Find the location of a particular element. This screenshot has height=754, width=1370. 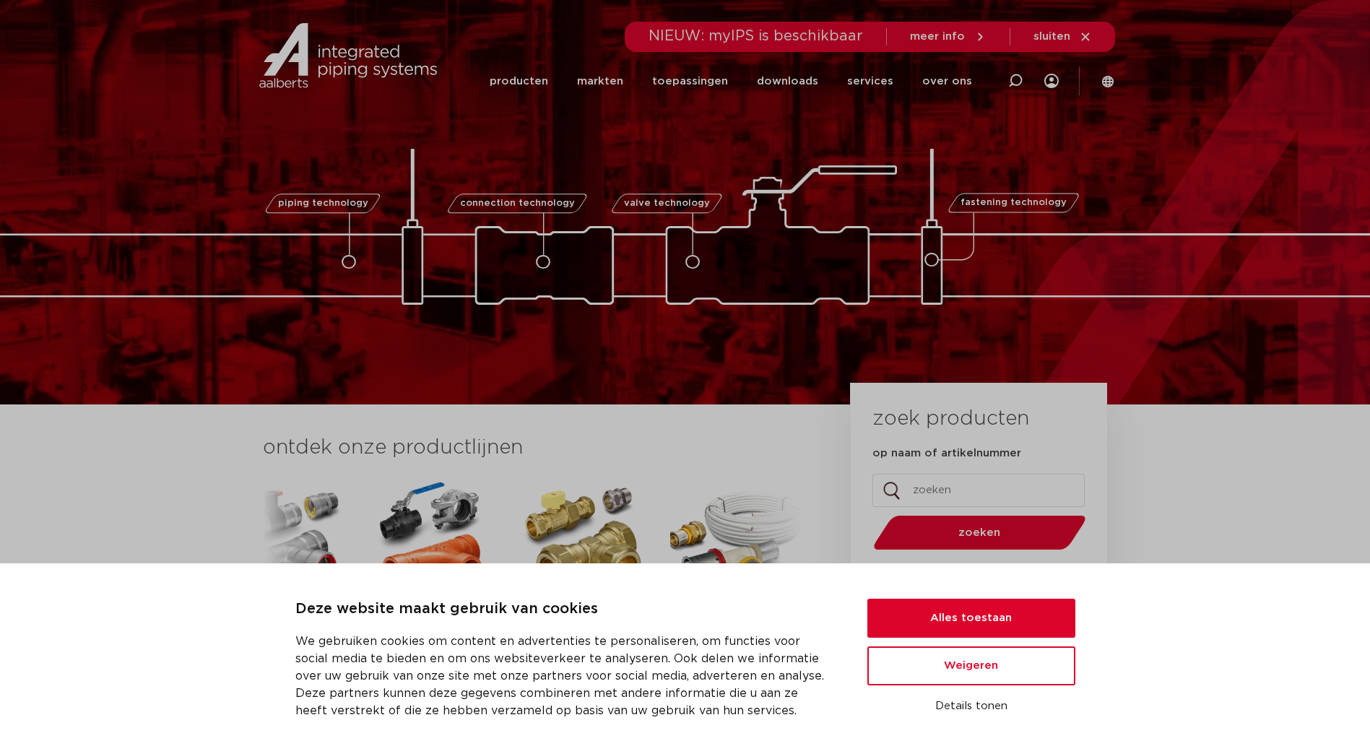

a: toepassingen is located at coordinates (689, 81).